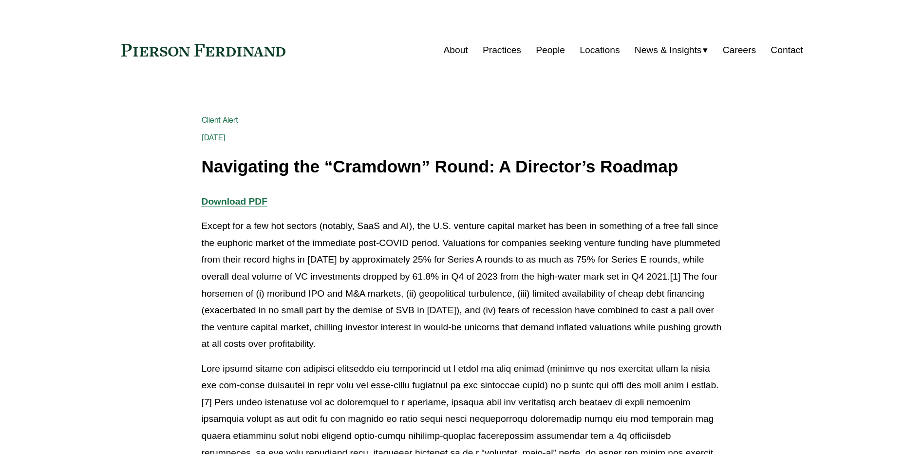 The width and height of the screenshot is (924, 454). I want to click on a: Practices, so click(501, 50).